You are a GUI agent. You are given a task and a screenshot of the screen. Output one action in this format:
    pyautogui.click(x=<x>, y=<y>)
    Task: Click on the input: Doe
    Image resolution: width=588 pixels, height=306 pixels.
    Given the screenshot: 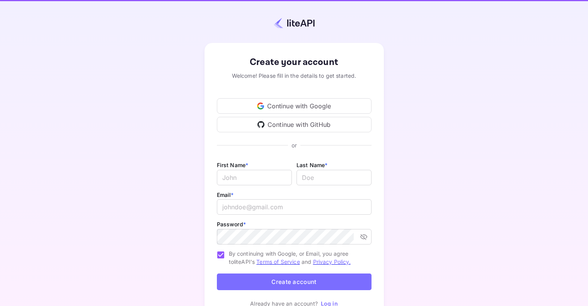 What is the action you would take?
    pyautogui.click(x=334, y=177)
    